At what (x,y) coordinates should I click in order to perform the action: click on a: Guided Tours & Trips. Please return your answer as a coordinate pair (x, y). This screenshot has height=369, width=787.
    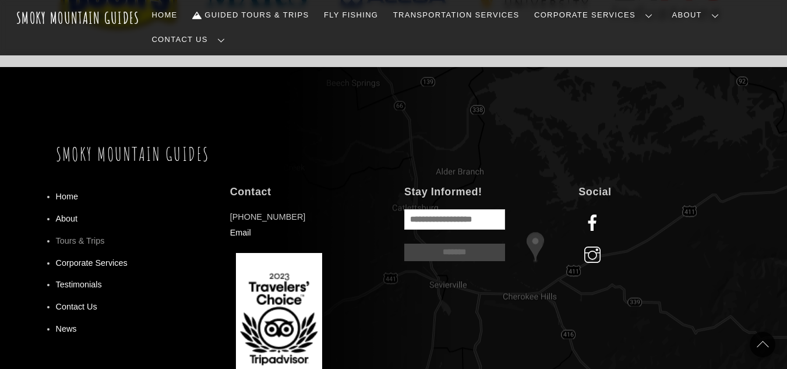
    Looking at the image, I should click on (250, 15).